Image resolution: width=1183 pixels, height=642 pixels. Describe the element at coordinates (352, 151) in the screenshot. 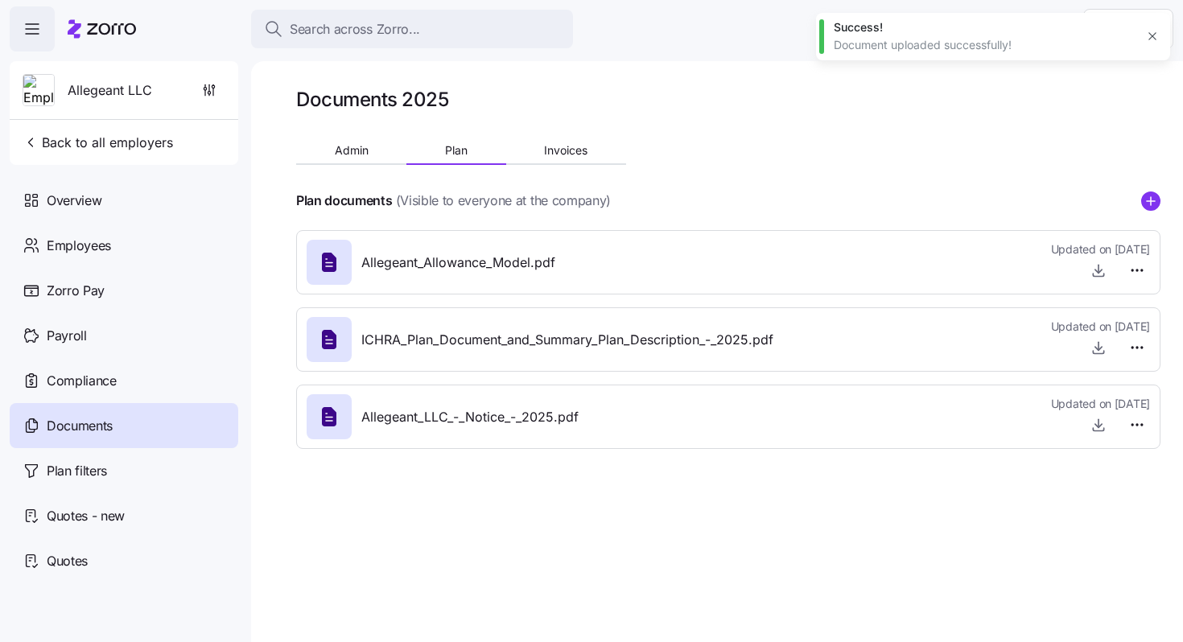

I see `span: Admin` at that location.